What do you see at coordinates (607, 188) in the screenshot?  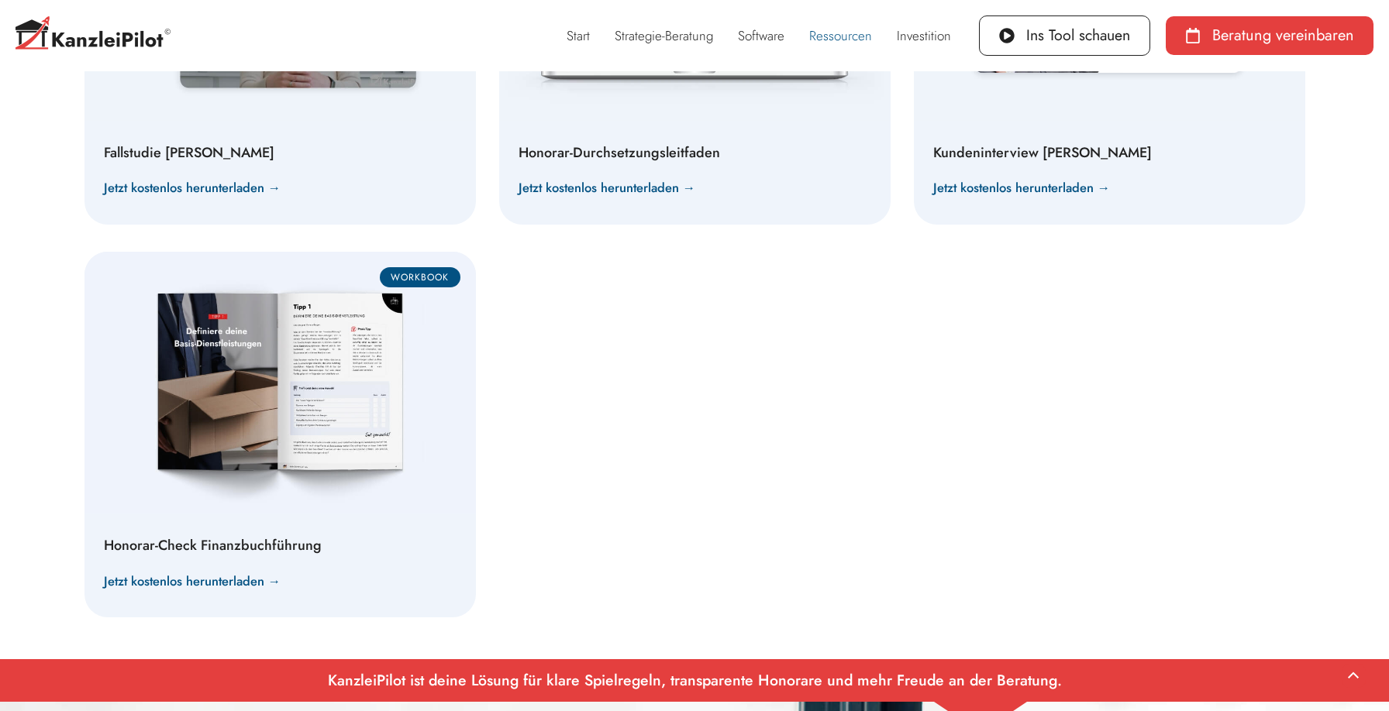 I see `a: Mehr über Honorar-Durchsetzungsleitfaden` at bounding box center [607, 188].